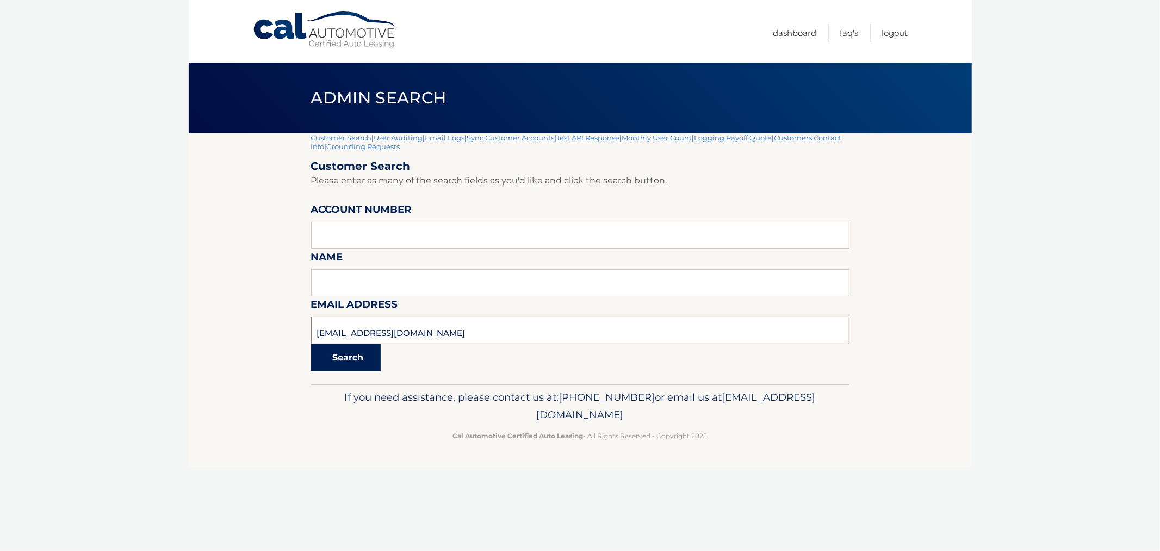 This screenshot has width=1160, height=551. What do you see at coordinates (850, 33) in the screenshot?
I see `a: FAQ's` at bounding box center [850, 33].